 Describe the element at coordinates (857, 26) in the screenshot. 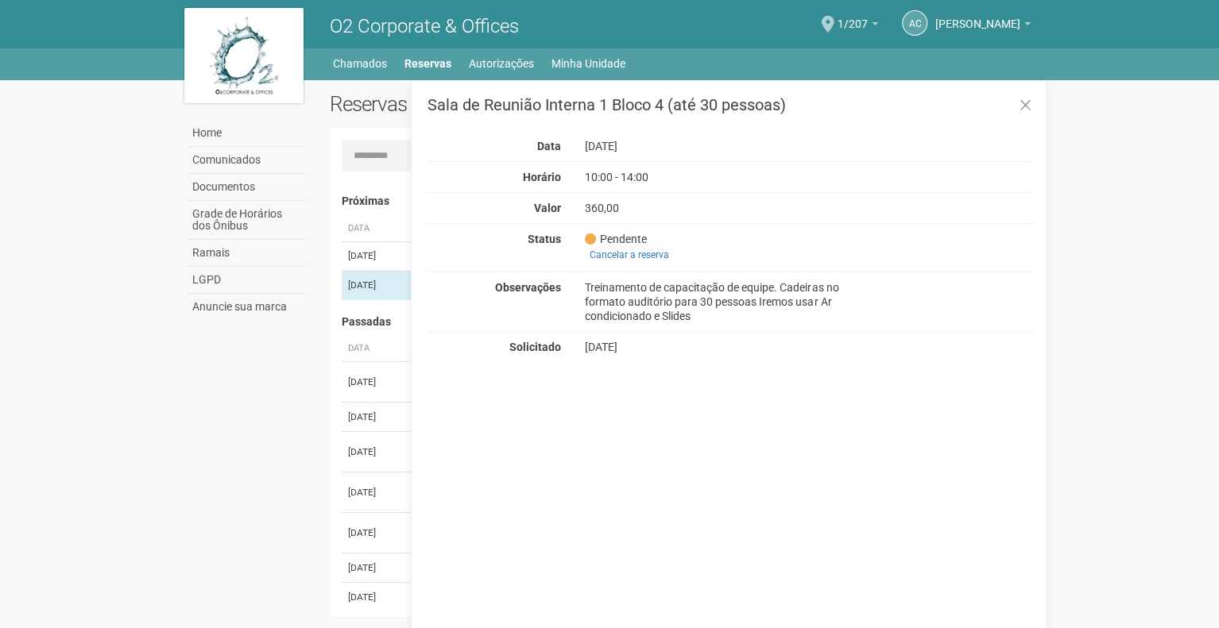

I see `a: 1/207` at that location.